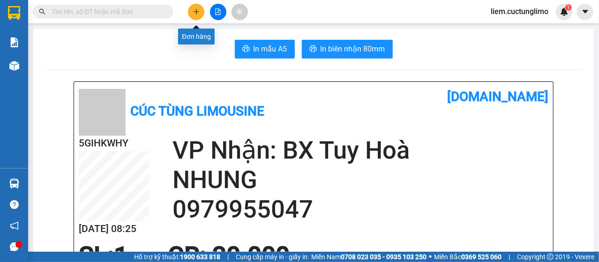 The height and width of the screenshot is (262, 599). What do you see at coordinates (200, 257) in the screenshot?
I see `strong: 1900 633 818` at bounding box center [200, 257].